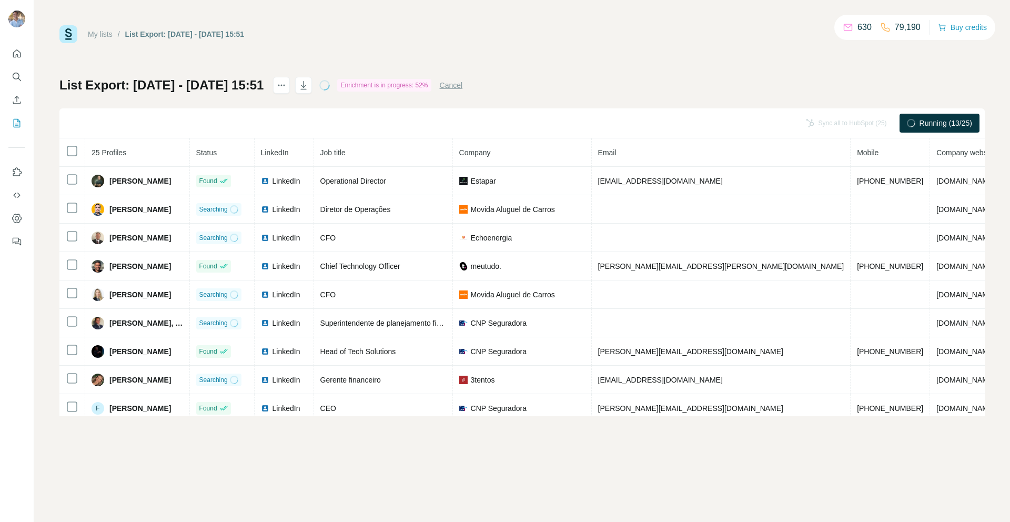 Image resolution: width=1010 pixels, height=522 pixels. I want to click on span: Chief Technology Officer, so click(360, 266).